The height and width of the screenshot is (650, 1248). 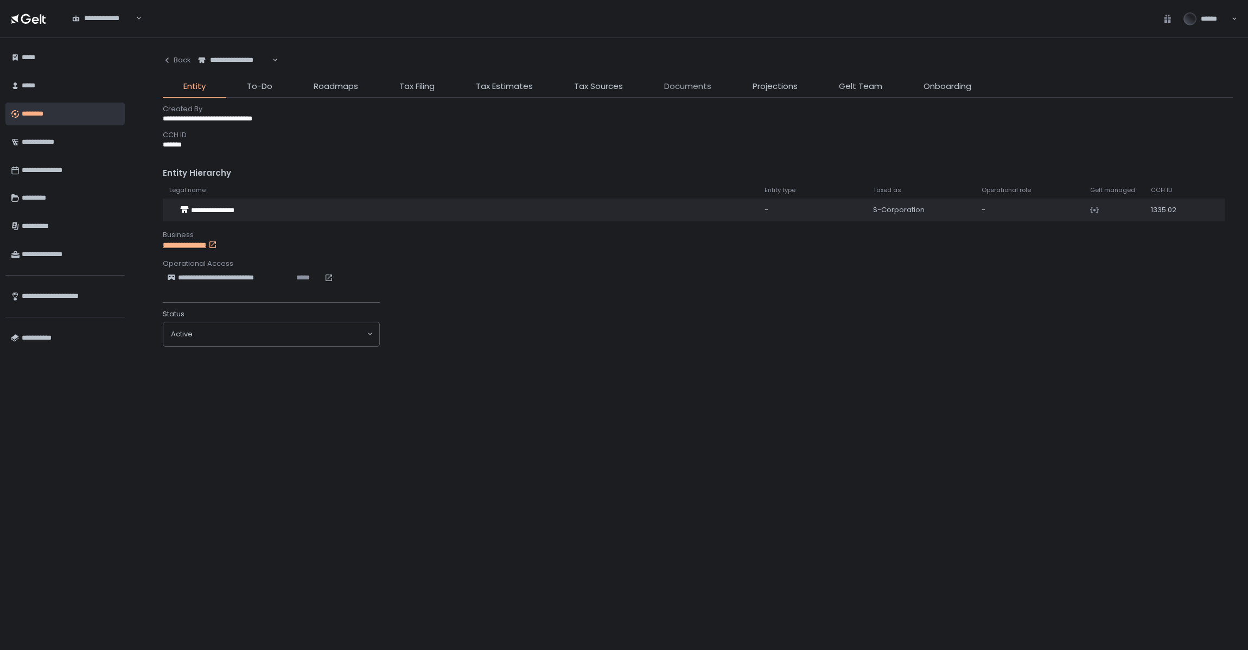 What do you see at coordinates (1162, 190) in the screenshot?
I see `span: CCH ID` at bounding box center [1162, 190].